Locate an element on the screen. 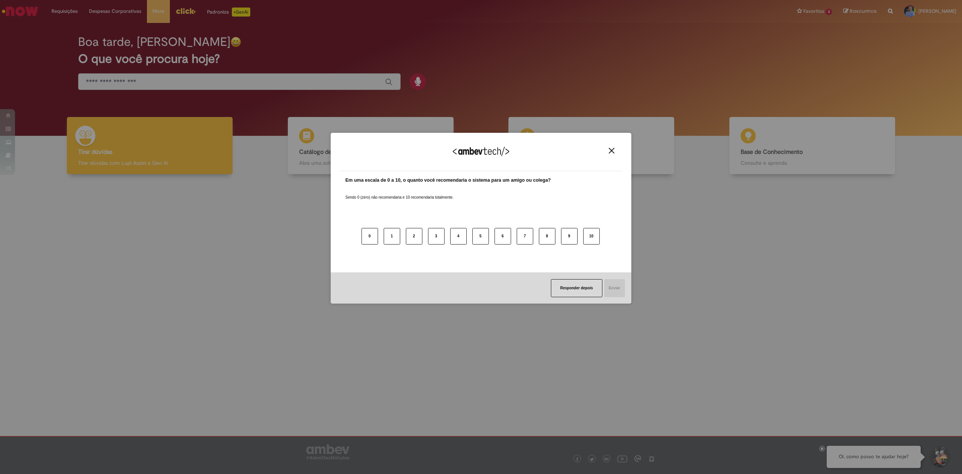  img: Close is located at coordinates (611, 150).